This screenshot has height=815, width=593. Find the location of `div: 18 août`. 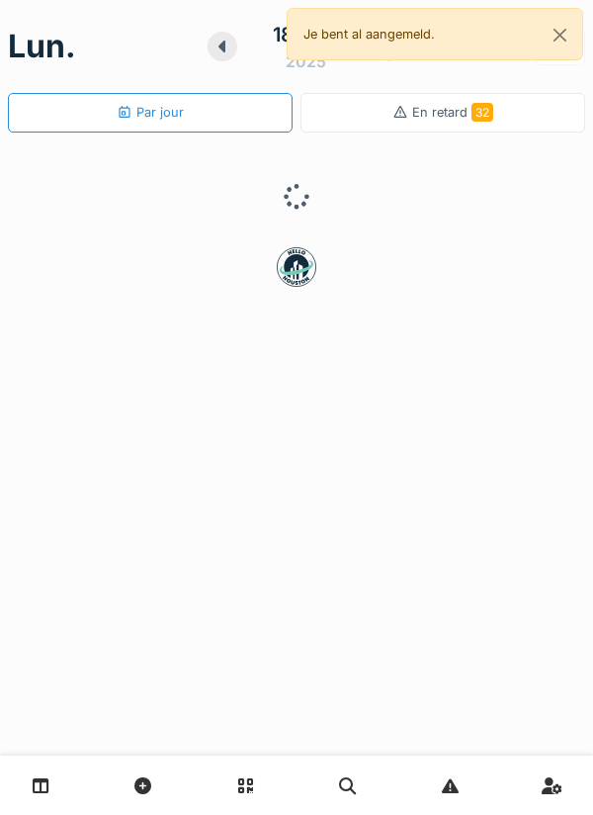

div: 18 août is located at coordinates (306, 35).